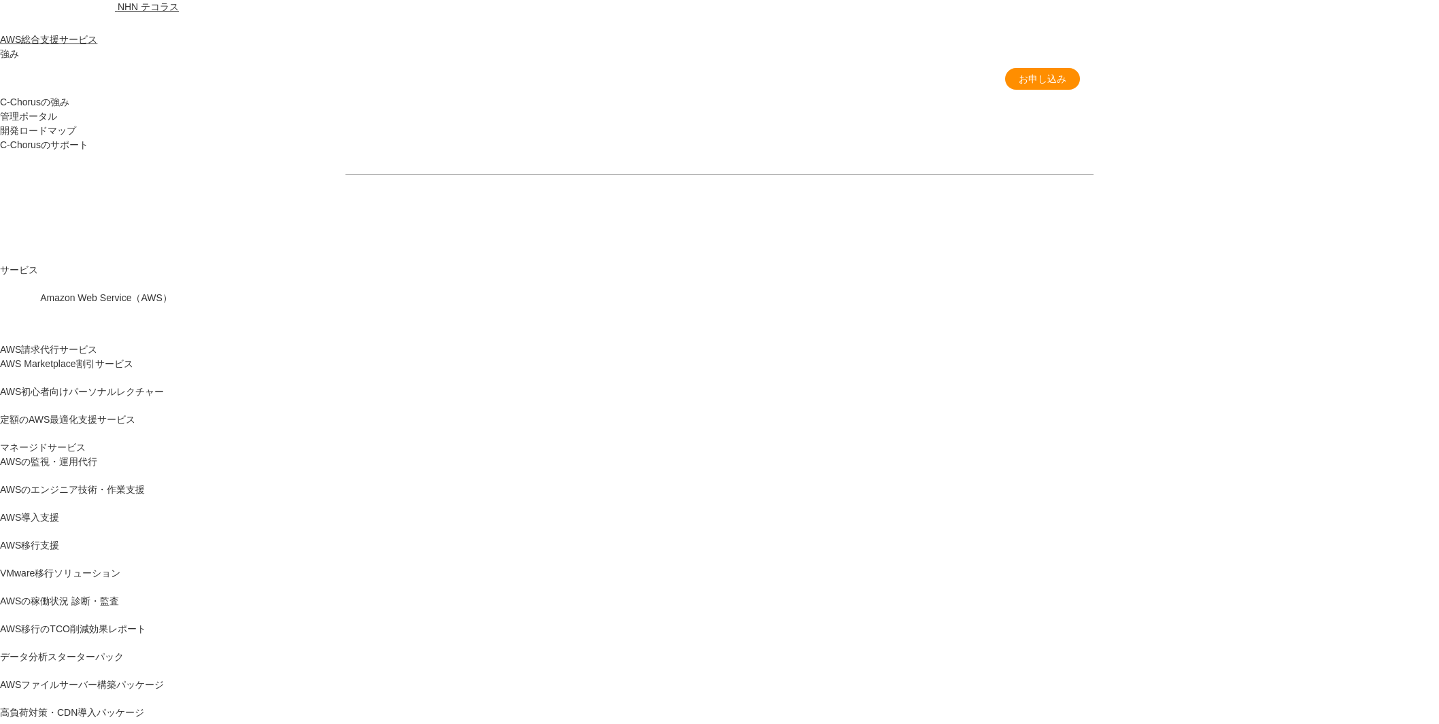  What do you see at coordinates (1042, 79) in the screenshot?
I see `a: お申し込み` at bounding box center [1042, 79].